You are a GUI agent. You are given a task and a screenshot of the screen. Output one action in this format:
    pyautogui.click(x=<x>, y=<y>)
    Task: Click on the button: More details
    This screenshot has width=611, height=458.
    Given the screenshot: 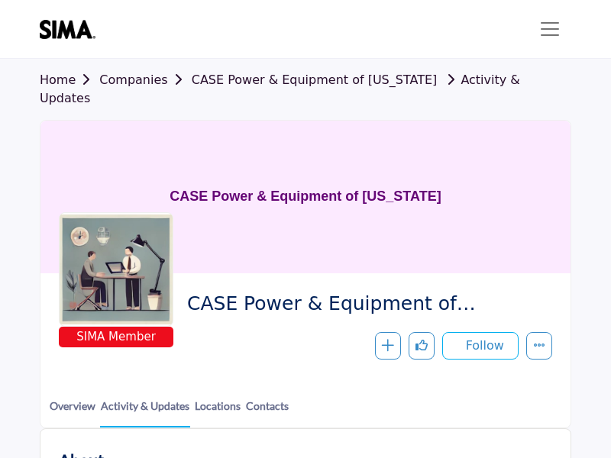 What is the action you would take?
    pyautogui.click(x=539, y=346)
    